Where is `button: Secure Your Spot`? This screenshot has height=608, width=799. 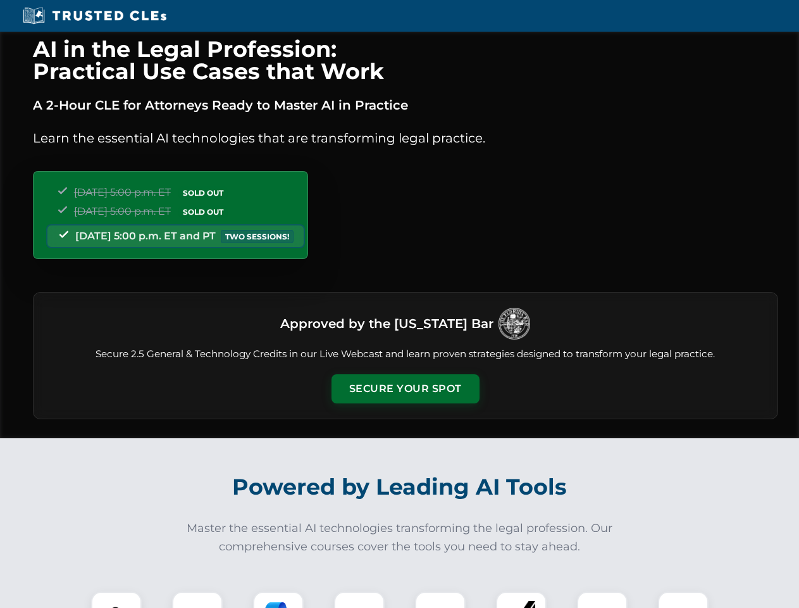
button: Secure Your Spot is located at coordinates (406, 389).